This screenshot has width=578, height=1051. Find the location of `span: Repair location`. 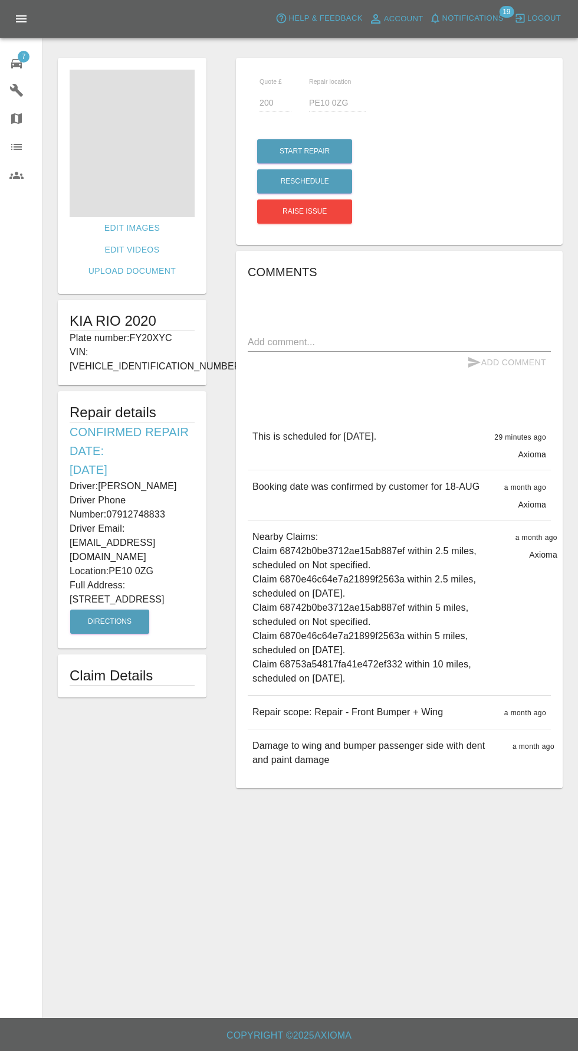

span: Repair location is located at coordinates (331, 81).